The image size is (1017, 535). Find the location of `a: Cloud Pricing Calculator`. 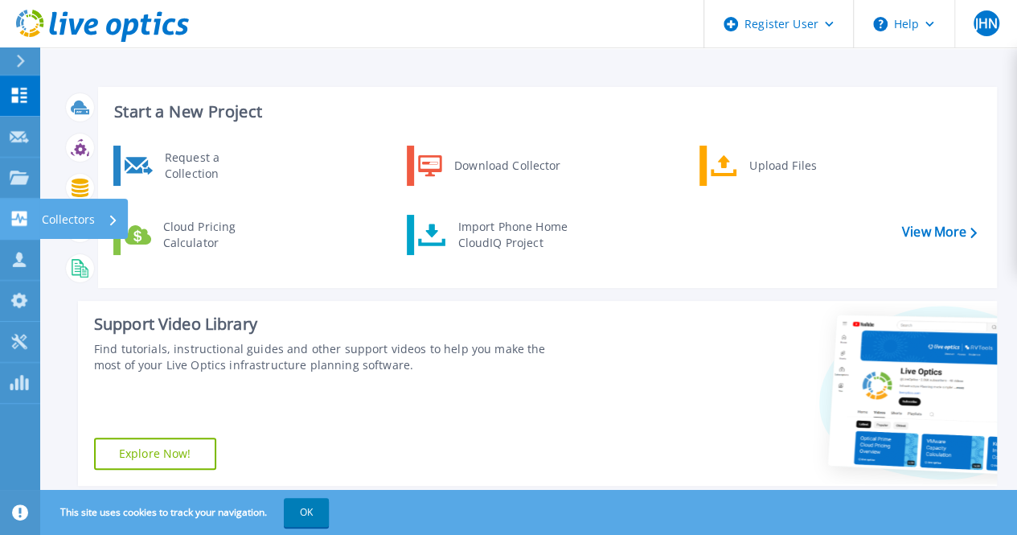

a: Cloud Pricing Calculator is located at coordinates (195, 235).